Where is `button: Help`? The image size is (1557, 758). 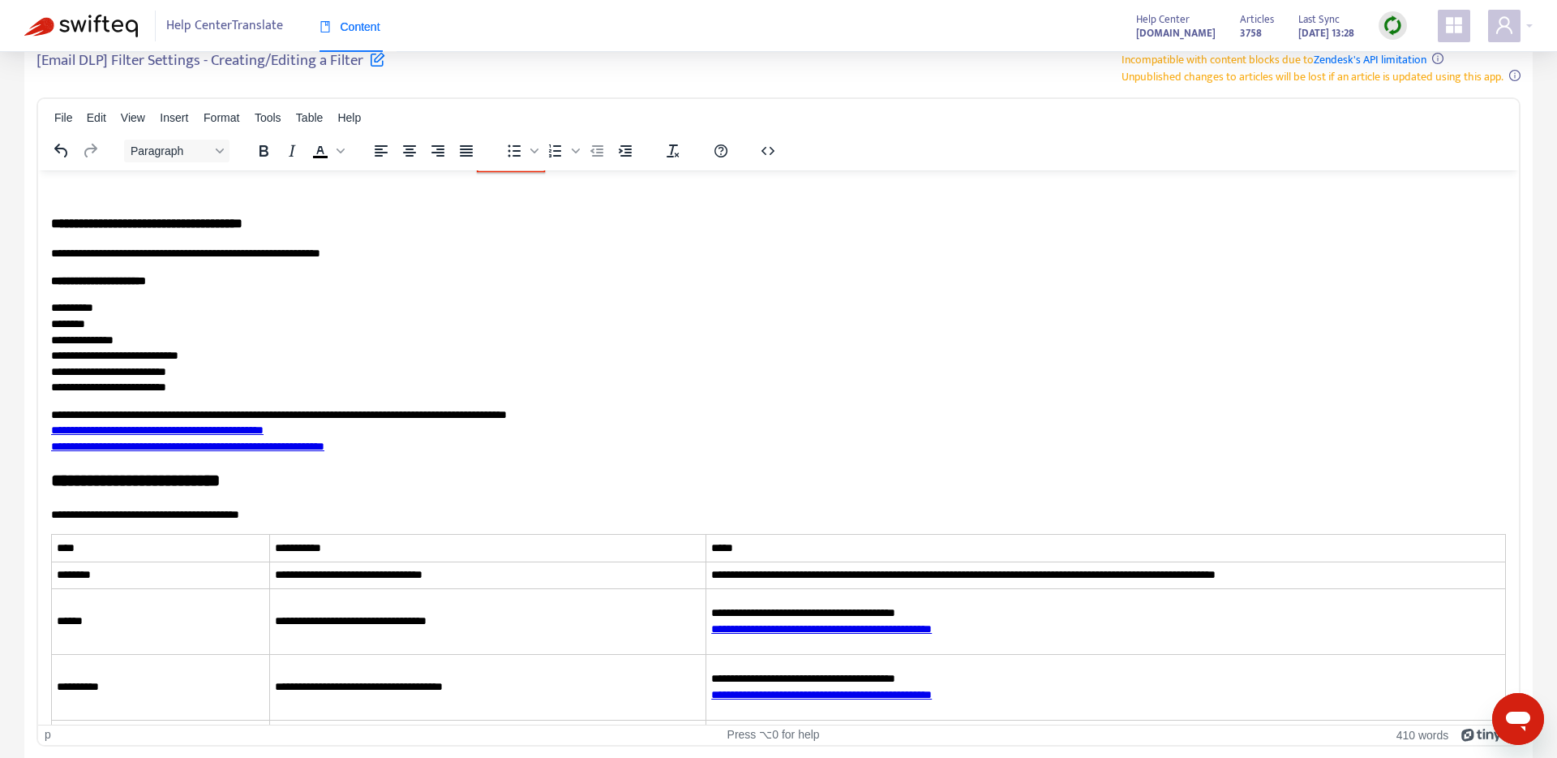 button: Help is located at coordinates (721, 151).